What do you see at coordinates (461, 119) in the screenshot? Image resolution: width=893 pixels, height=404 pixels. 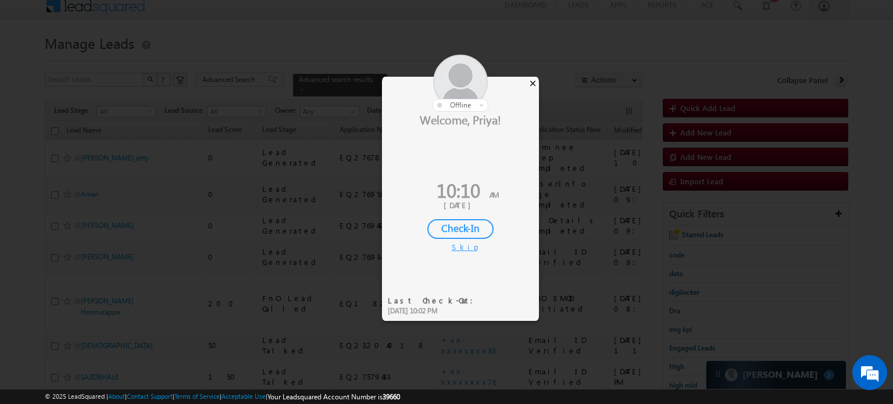 I see `div: Welcome, Priya!` at bounding box center [461, 119].